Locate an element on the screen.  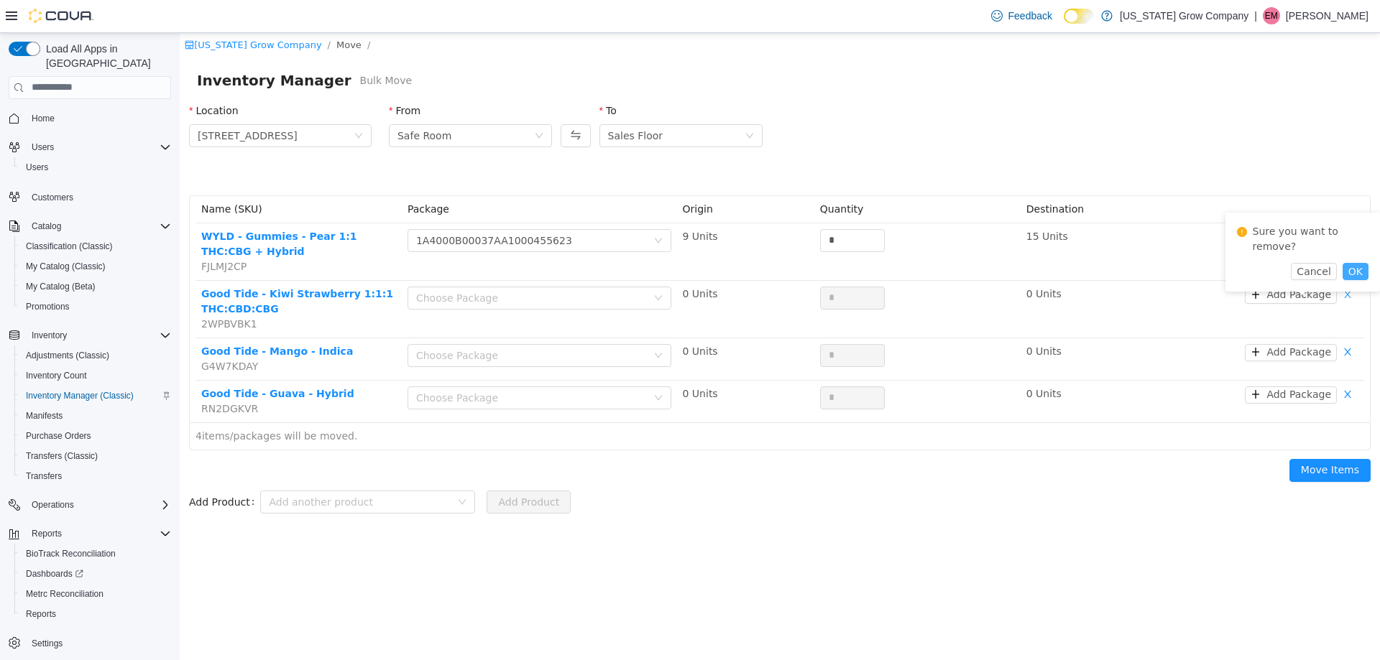
a: Metrc Reconciliation is located at coordinates (65, 594).